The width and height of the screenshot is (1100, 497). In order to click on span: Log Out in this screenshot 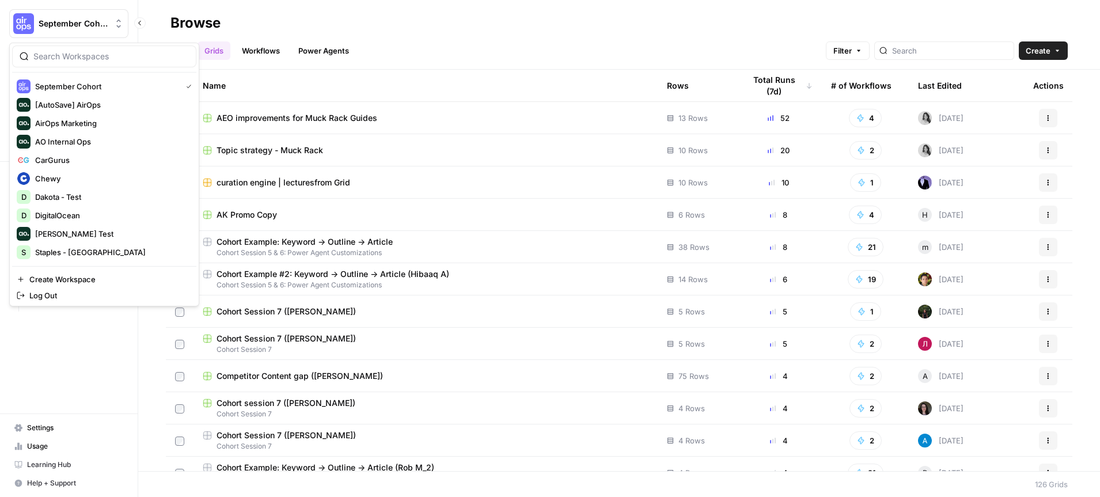, I will do `click(108, 295)`.